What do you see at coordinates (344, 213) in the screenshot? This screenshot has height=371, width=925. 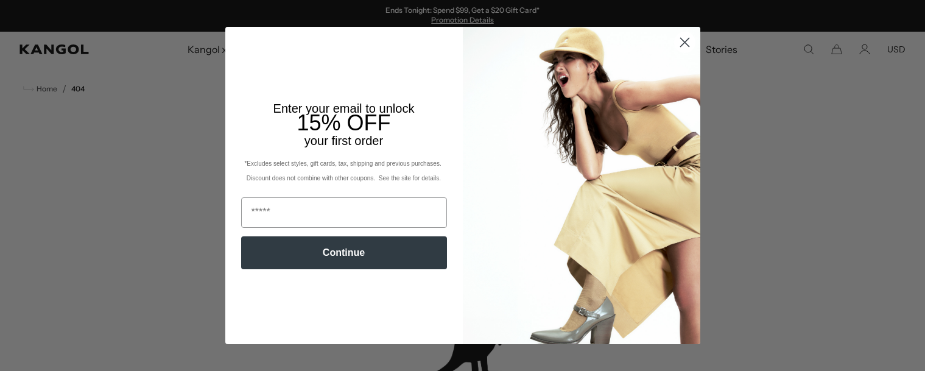 I see `input: Email` at bounding box center [344, 213].